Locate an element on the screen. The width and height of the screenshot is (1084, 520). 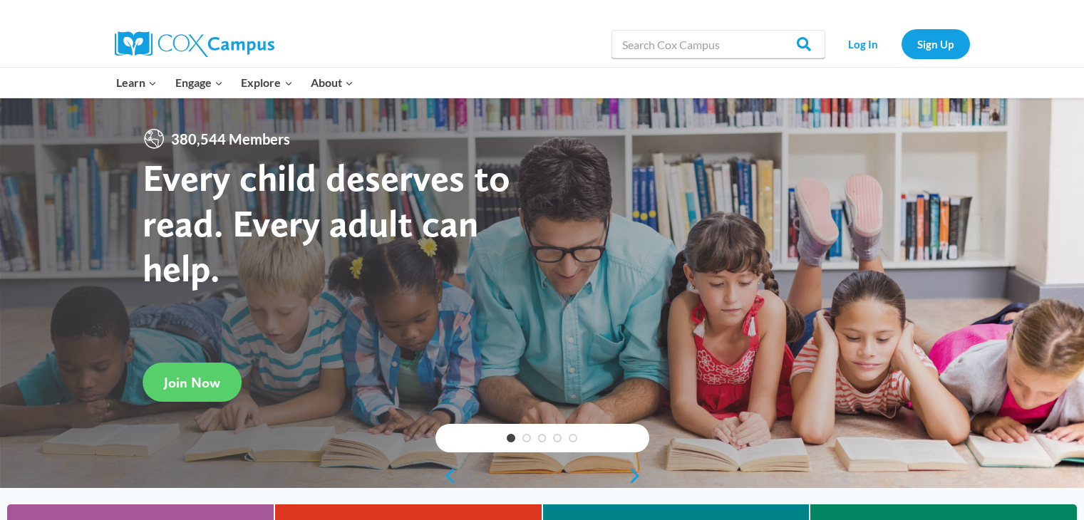
a: previous is located at coordinates (446, 476).